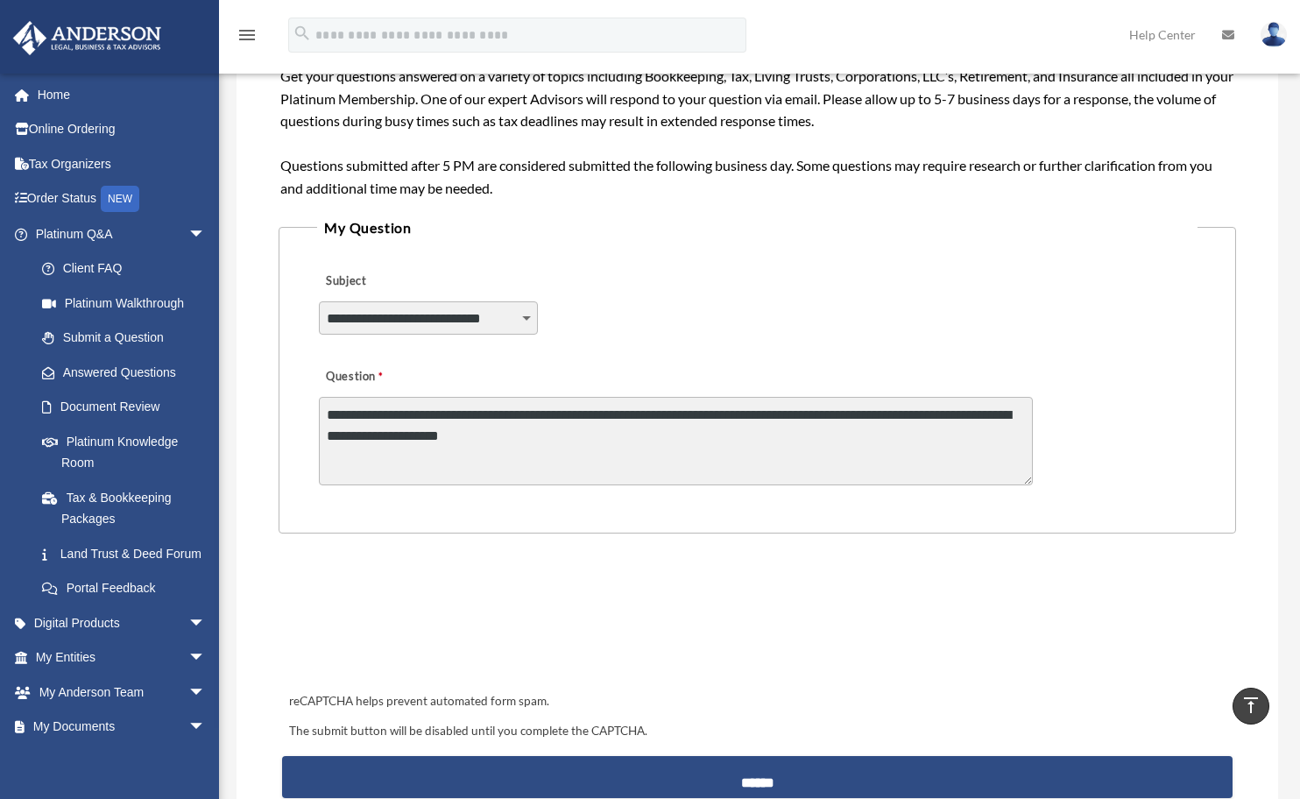 The image size is (1300, 799). I want to click on div: The submit button will be disabled until you complete the CAPTCHA., so click(758, 731).